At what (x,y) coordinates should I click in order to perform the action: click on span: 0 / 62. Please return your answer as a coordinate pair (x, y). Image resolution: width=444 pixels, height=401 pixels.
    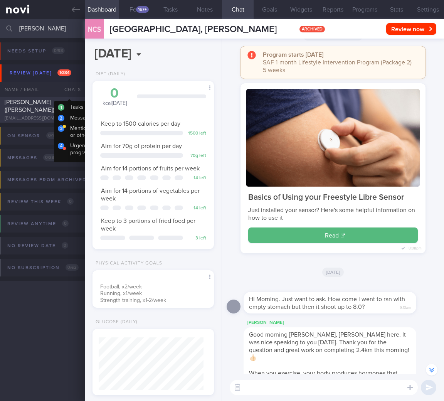
    Looking at the image, I should click on (72, 267).